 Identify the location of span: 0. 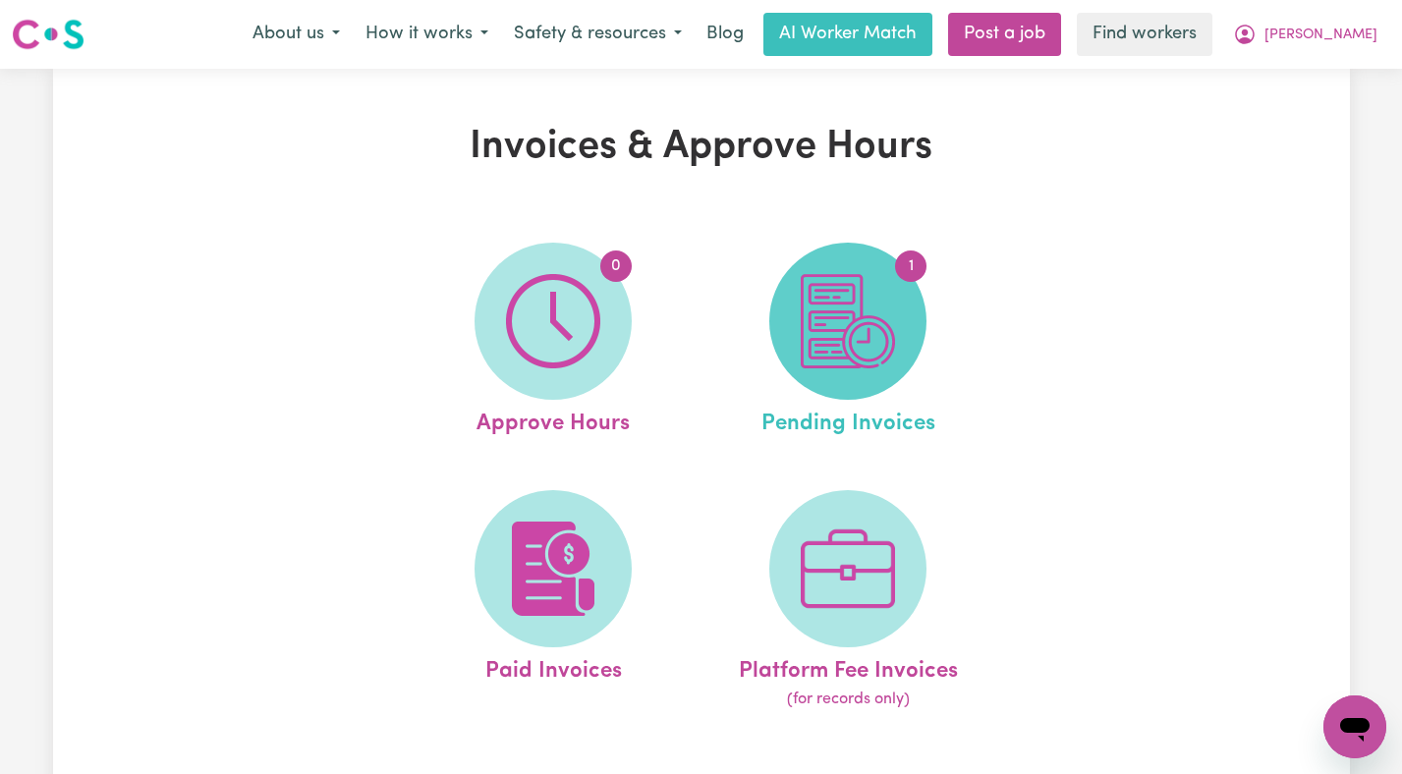
(616, 266).